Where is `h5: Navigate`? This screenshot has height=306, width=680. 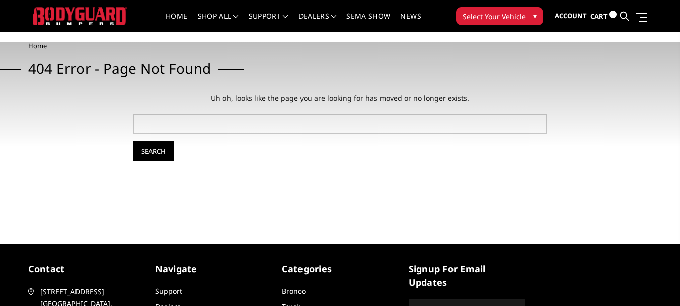
h5: Navigate is located at coordinates (214, 268).